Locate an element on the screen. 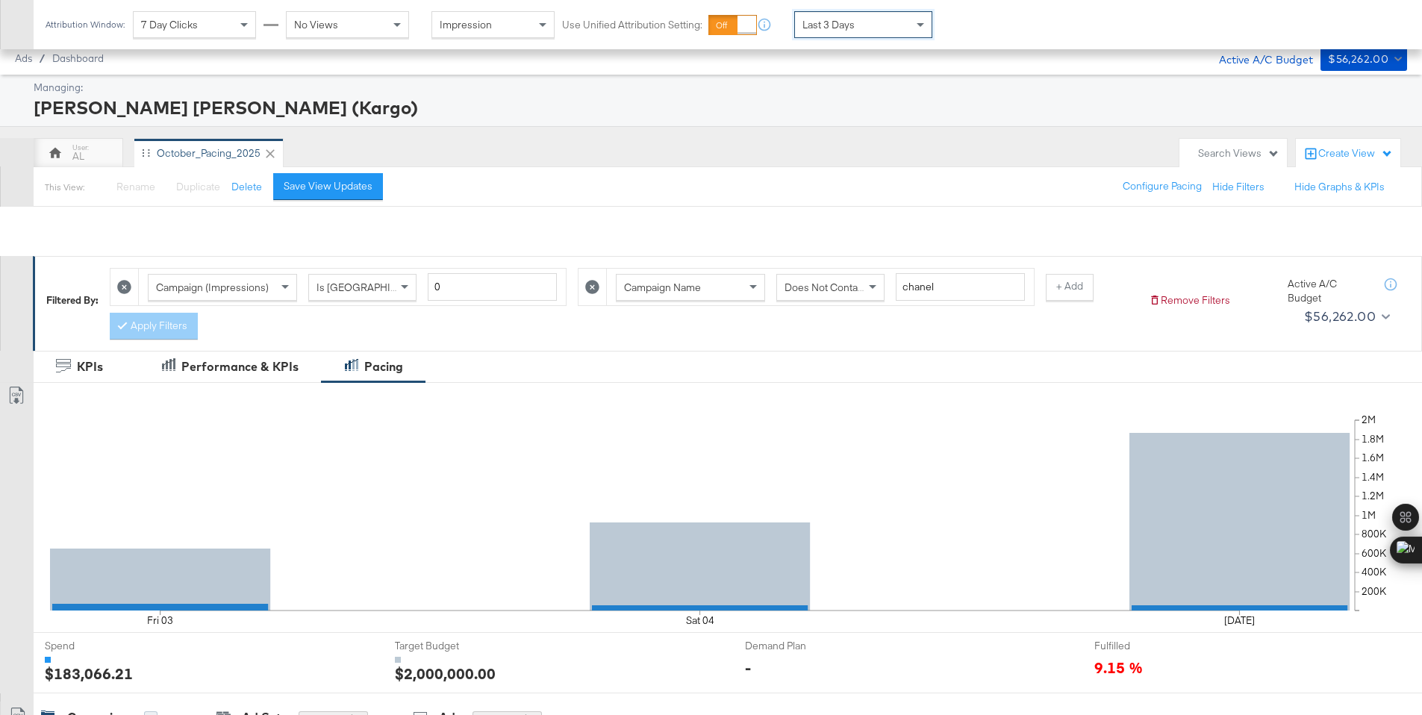 This screenshot has width=1422, height=715. span: Ads is located at coordinates (23, 58).